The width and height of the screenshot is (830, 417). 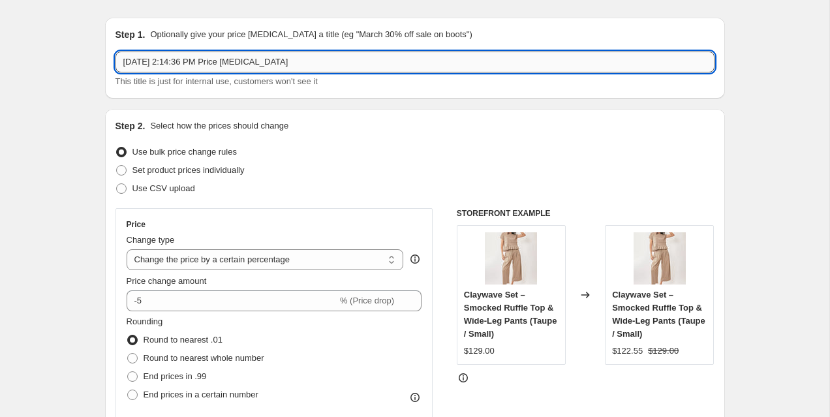 I want to click on div: $122.55, so click(x=627, y=351).